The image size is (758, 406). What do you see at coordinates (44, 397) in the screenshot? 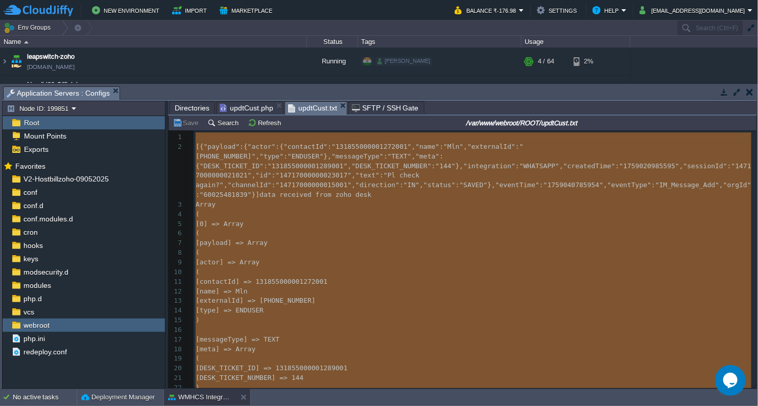
I see `div: No active tasks` at bounding box center [44, 397].